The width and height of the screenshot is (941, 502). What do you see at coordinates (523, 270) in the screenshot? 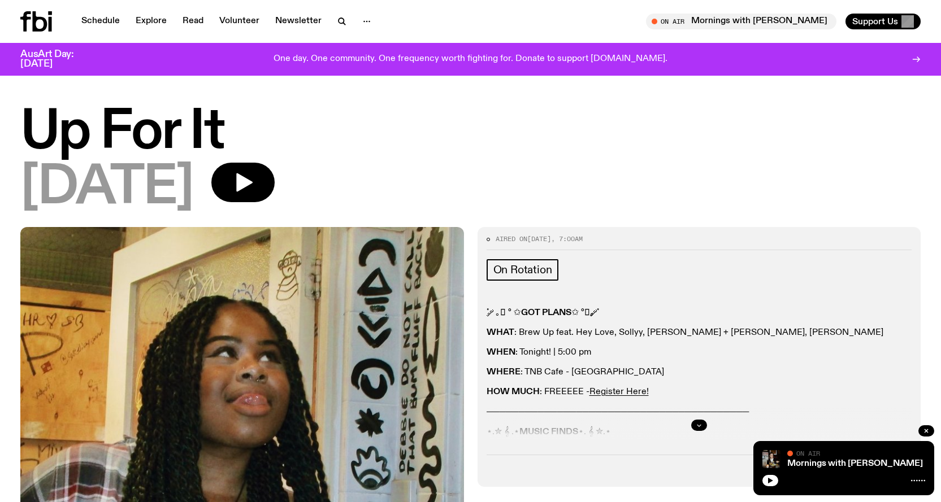
I see `span: On Rotation` at bounding box center [523, 270].